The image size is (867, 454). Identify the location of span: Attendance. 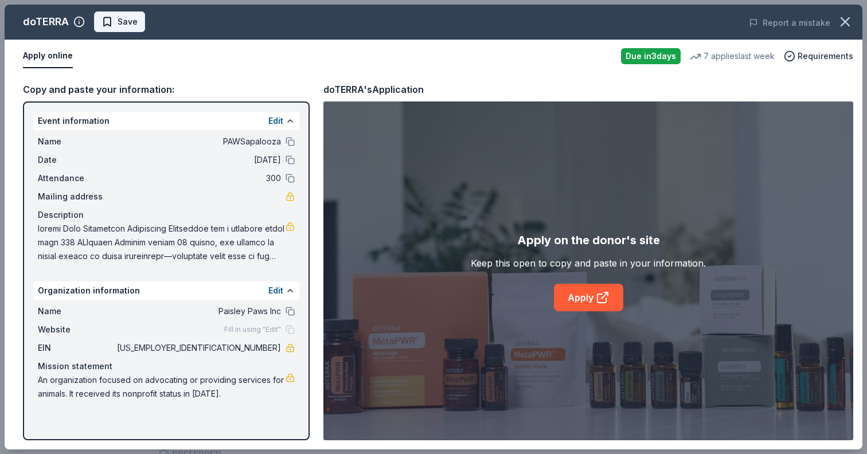
(76, 178).